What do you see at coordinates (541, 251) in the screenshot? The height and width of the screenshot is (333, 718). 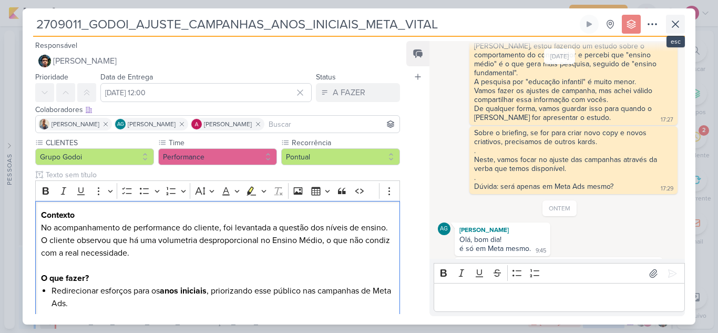 I see `div: 9:45` at bounding box center [541, 251].